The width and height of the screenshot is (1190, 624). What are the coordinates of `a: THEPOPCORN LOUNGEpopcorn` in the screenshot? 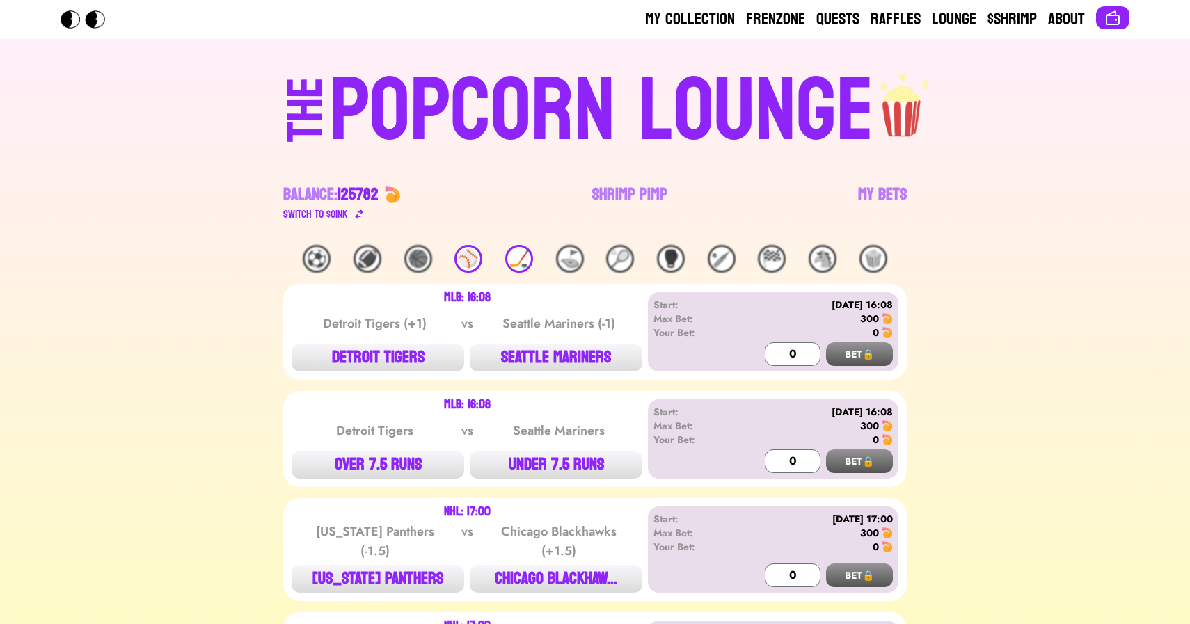 It's located at (595, 109).